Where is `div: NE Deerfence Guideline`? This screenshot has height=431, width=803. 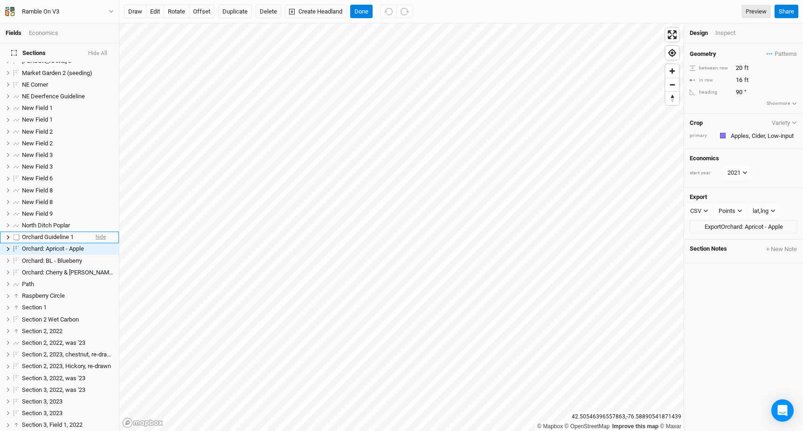 div: NE Deerfence Guideline is located at coordinates (68, 97).